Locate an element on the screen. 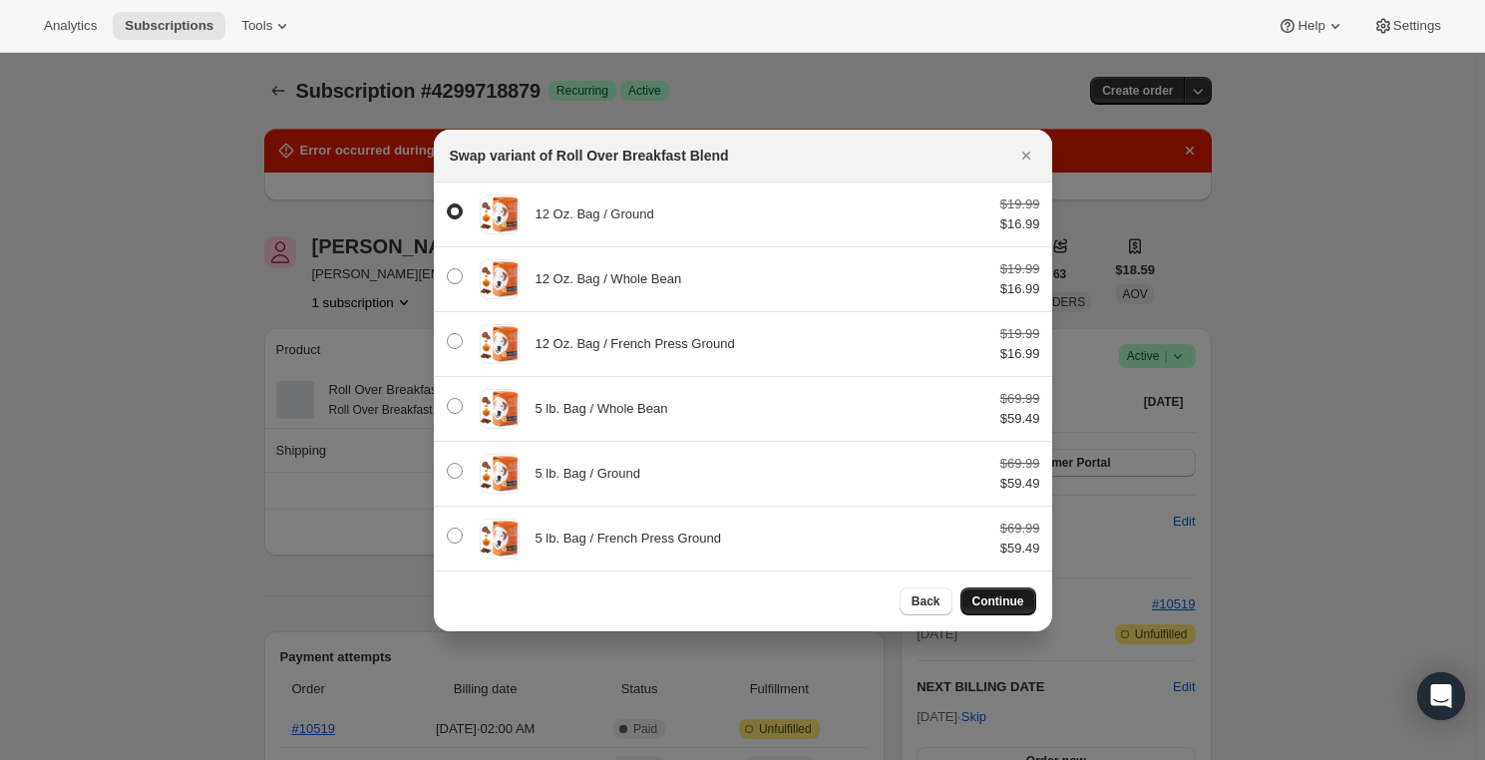  button: Close is located at coordinates (1026, 156).